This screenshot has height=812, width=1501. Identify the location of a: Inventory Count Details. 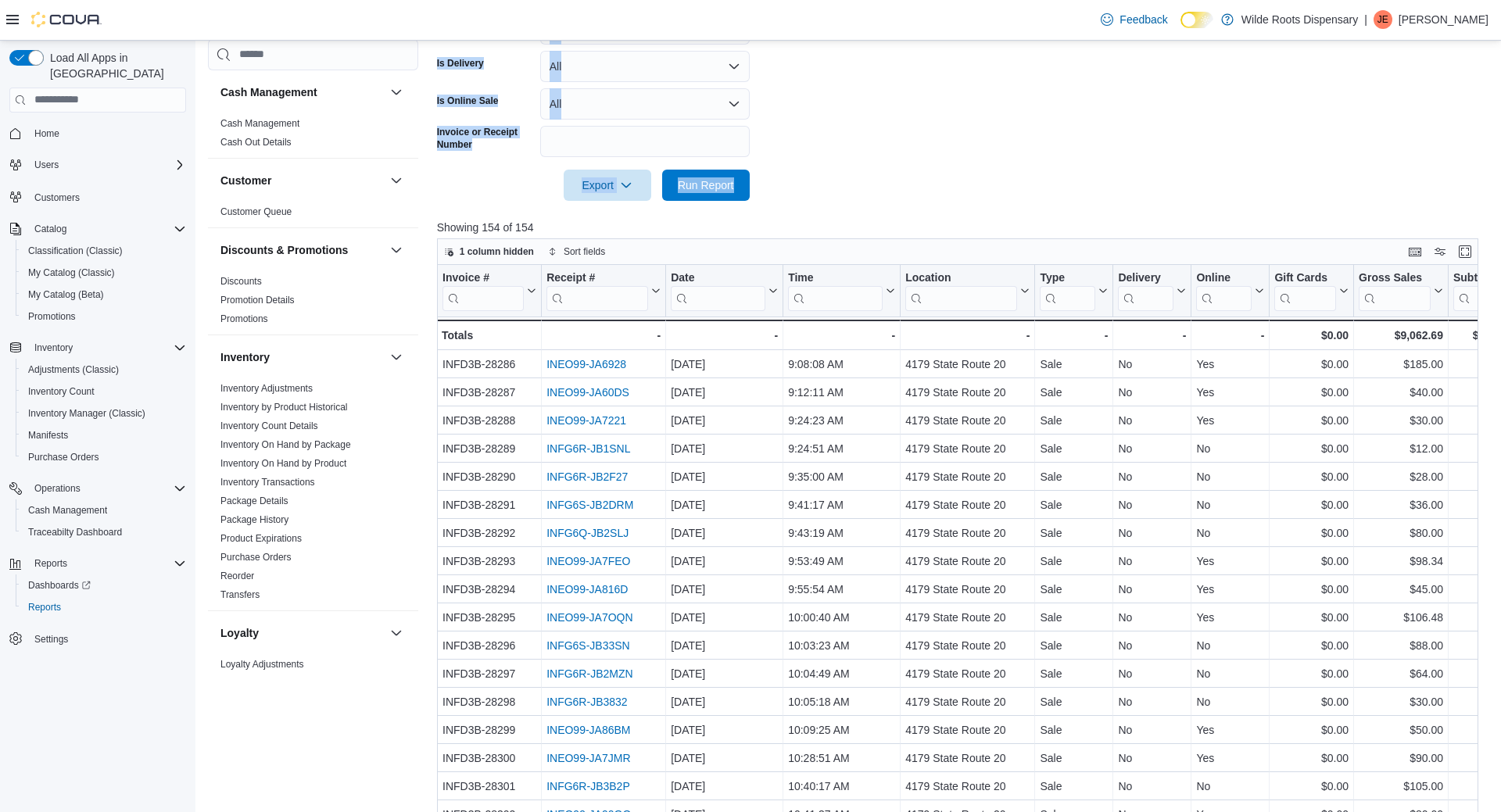
(269, 426).